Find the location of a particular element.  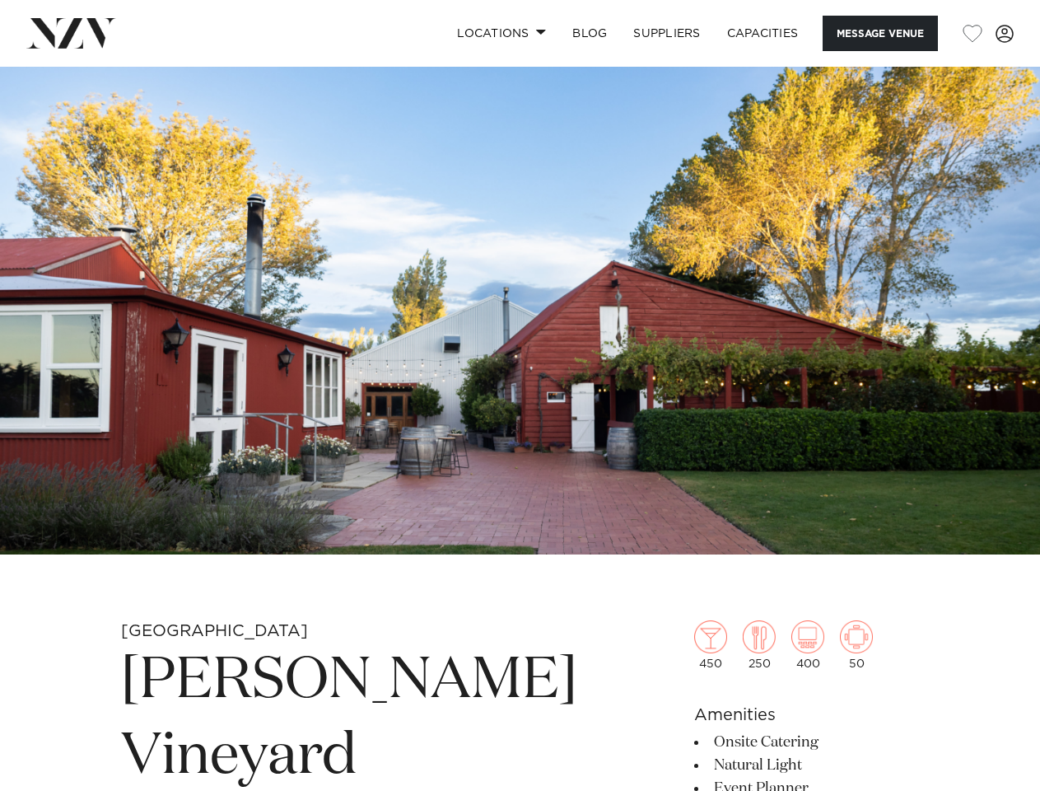

img: theatre.png is located at coordinates (808, 637).